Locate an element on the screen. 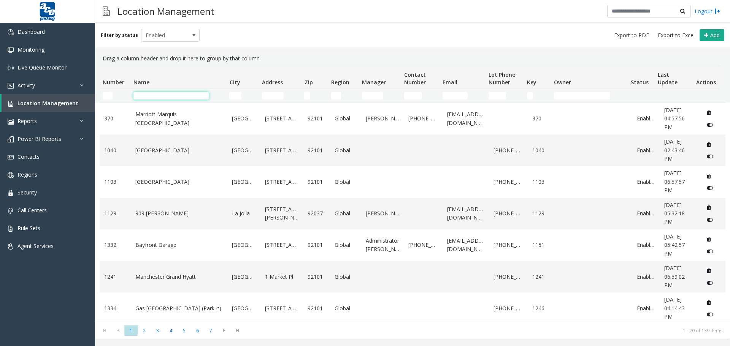  input: Number Filter is located at coordinates (108, 96).